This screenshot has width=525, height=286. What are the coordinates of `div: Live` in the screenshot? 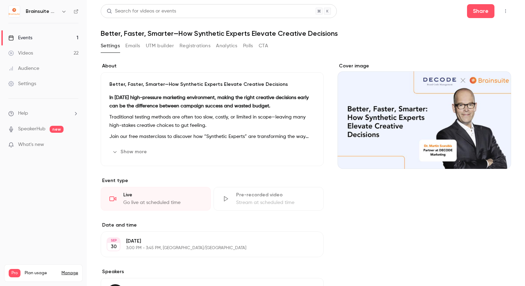 It's located at (162, 195).